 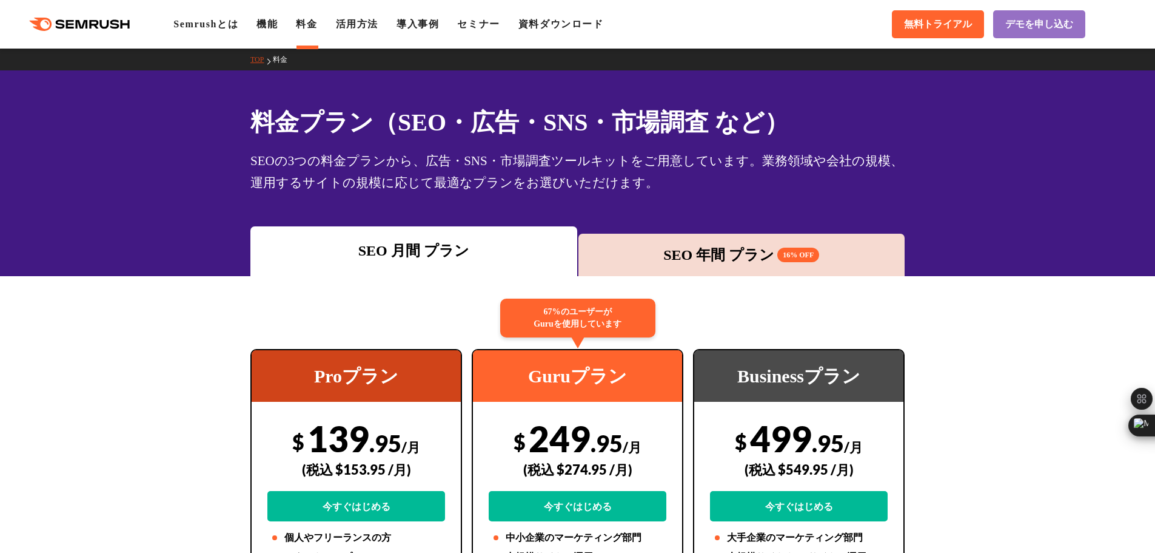 I want to click on div: SEO 年間 プラン, so click(x=742, y=255).